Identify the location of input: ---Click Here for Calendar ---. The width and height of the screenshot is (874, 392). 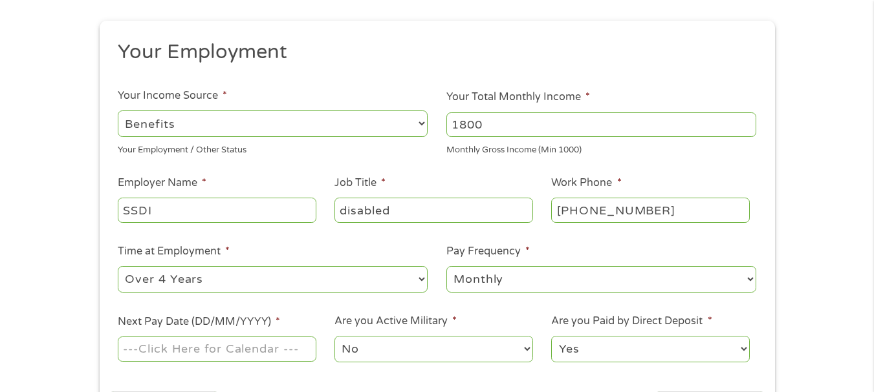
(217, 349).